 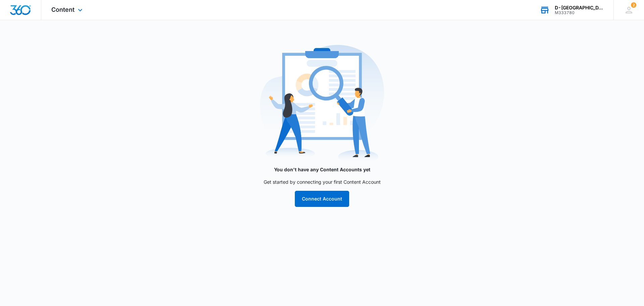 What do you see at coordinates (634, 5) in the screenshot?
I see `div: notifications count` at bounding box center [634, 5].